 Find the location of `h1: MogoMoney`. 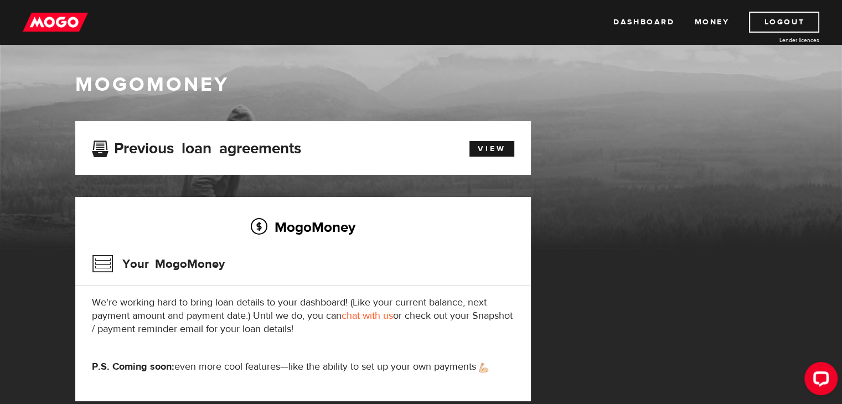

h1: MogoMoney is located at coordinates (421, 85).